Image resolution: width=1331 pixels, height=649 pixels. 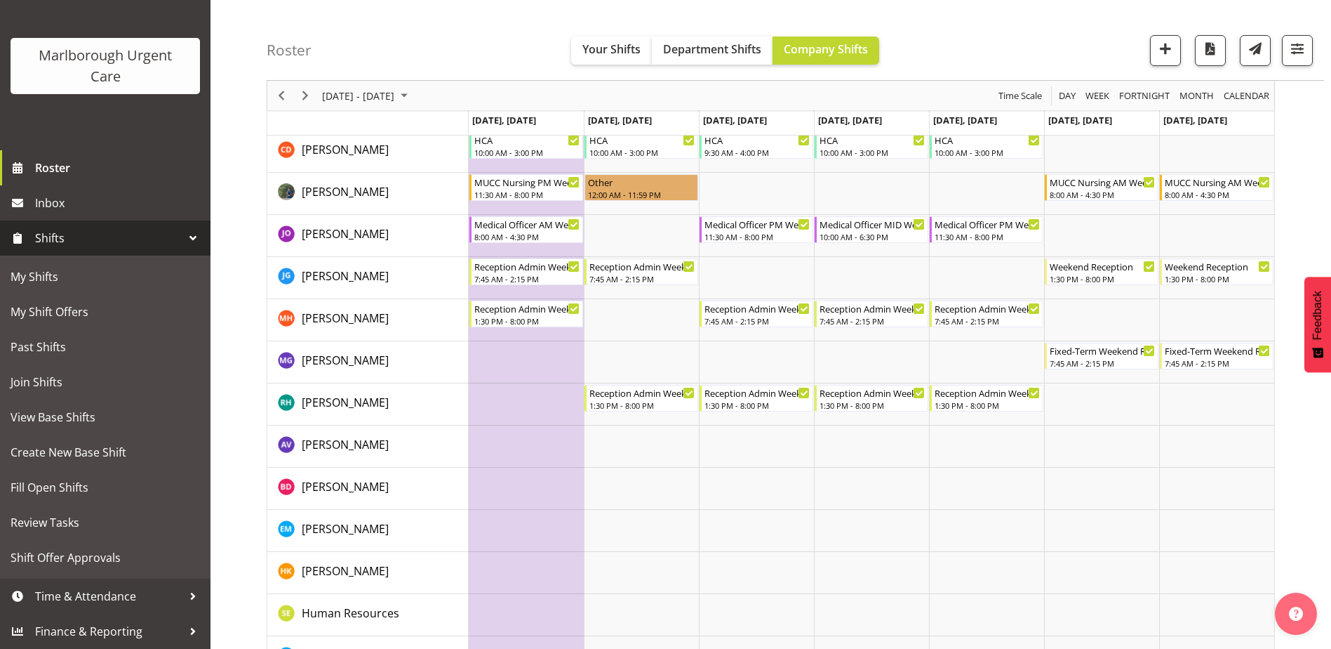 What do you see at coordinates (1211, 51) in the screenshot?
I see `button: Download a PDF of the roster according to the set date range.` at bounding box center [1211, 51].